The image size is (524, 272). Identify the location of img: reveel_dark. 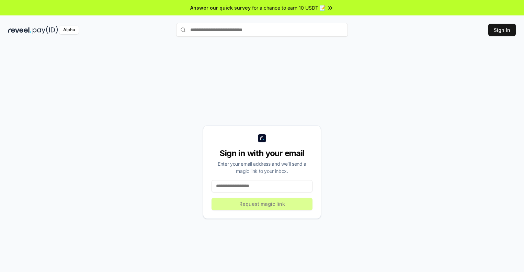
(20, 30).